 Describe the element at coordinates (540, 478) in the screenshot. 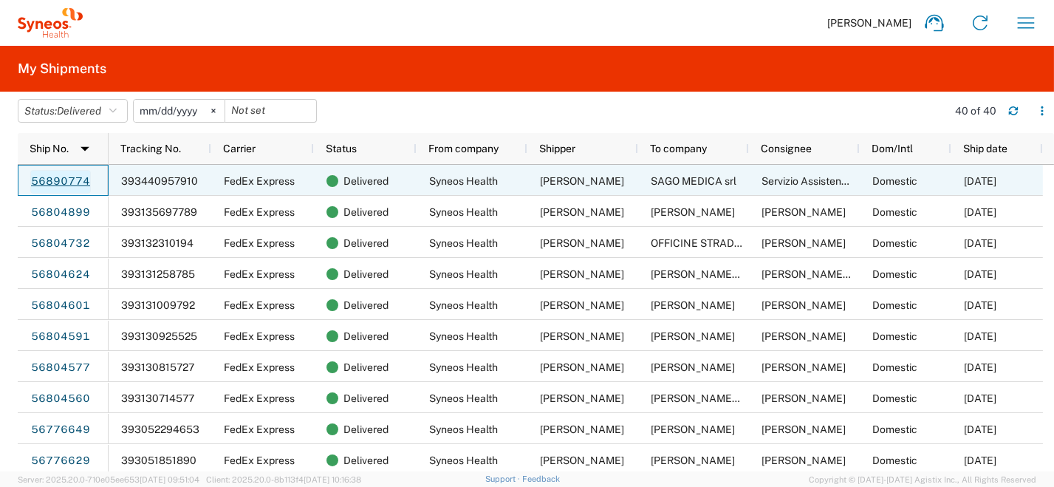

I see `a: Feedback` at that location.